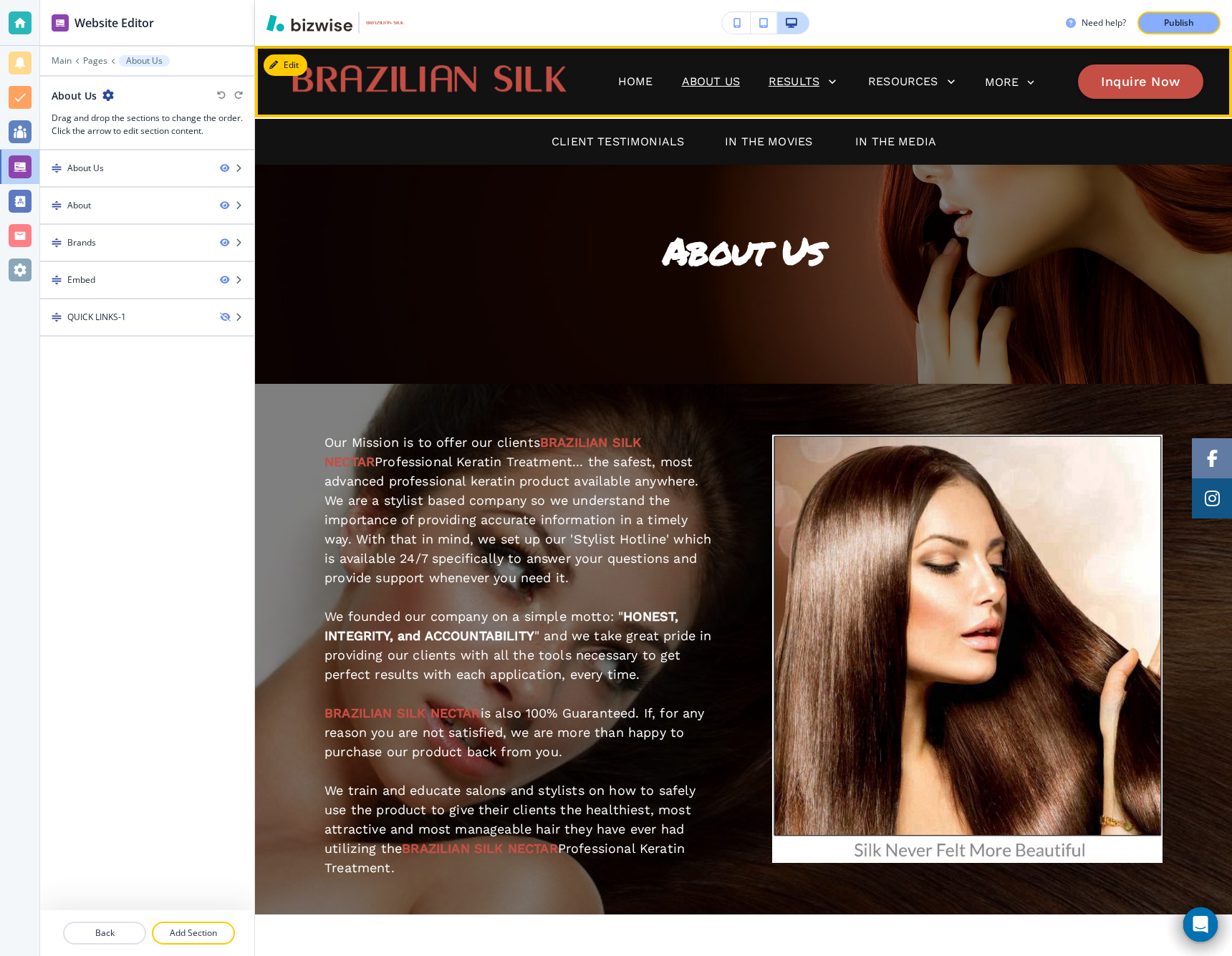 The image size is (1232, 956). What do you see at coordinates (74, 95) in the screenshot?
I see `h2: About Us` at bounding box center [74, 95].